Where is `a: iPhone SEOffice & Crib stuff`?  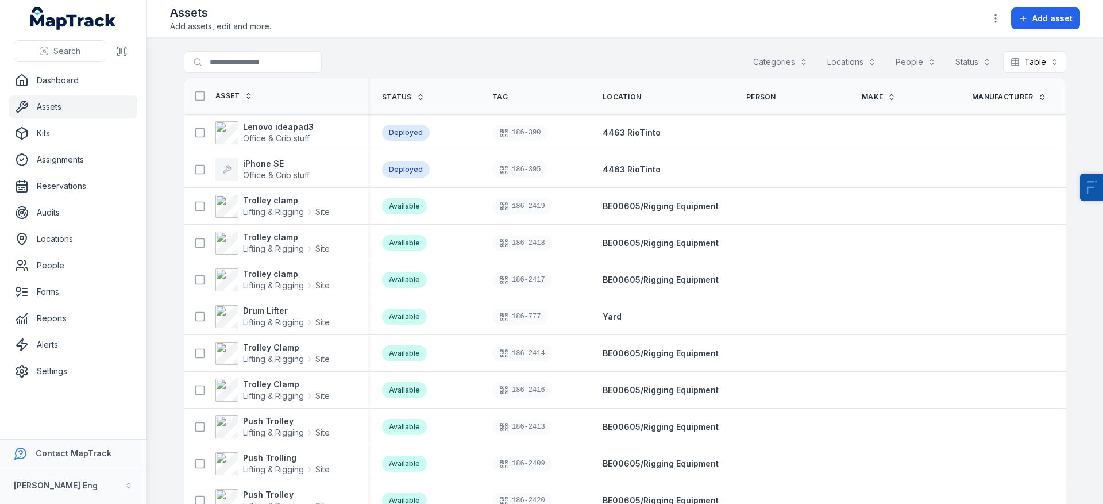
a: iPhone SEOffice & Crib stuff is located at coordinates (263, 170).